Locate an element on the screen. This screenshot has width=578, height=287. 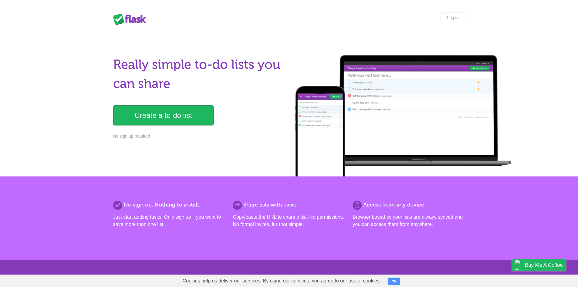
button: OK is located at coordinates (394, 281).